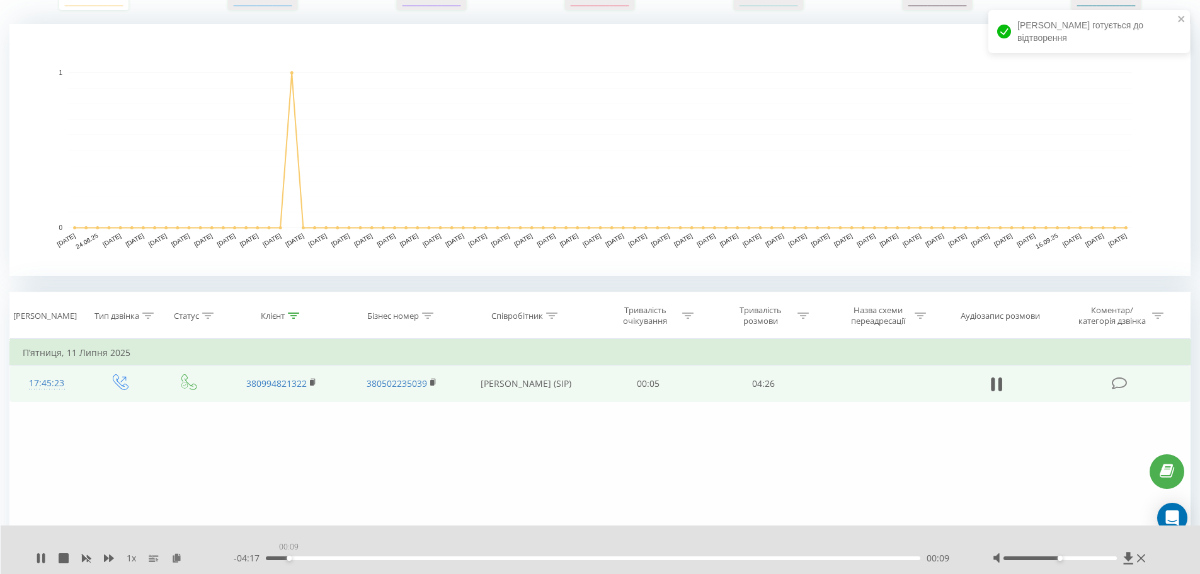  Describe the element at coordinates (648, 384) in the screenshot. I see `td: 00:05` at that location.